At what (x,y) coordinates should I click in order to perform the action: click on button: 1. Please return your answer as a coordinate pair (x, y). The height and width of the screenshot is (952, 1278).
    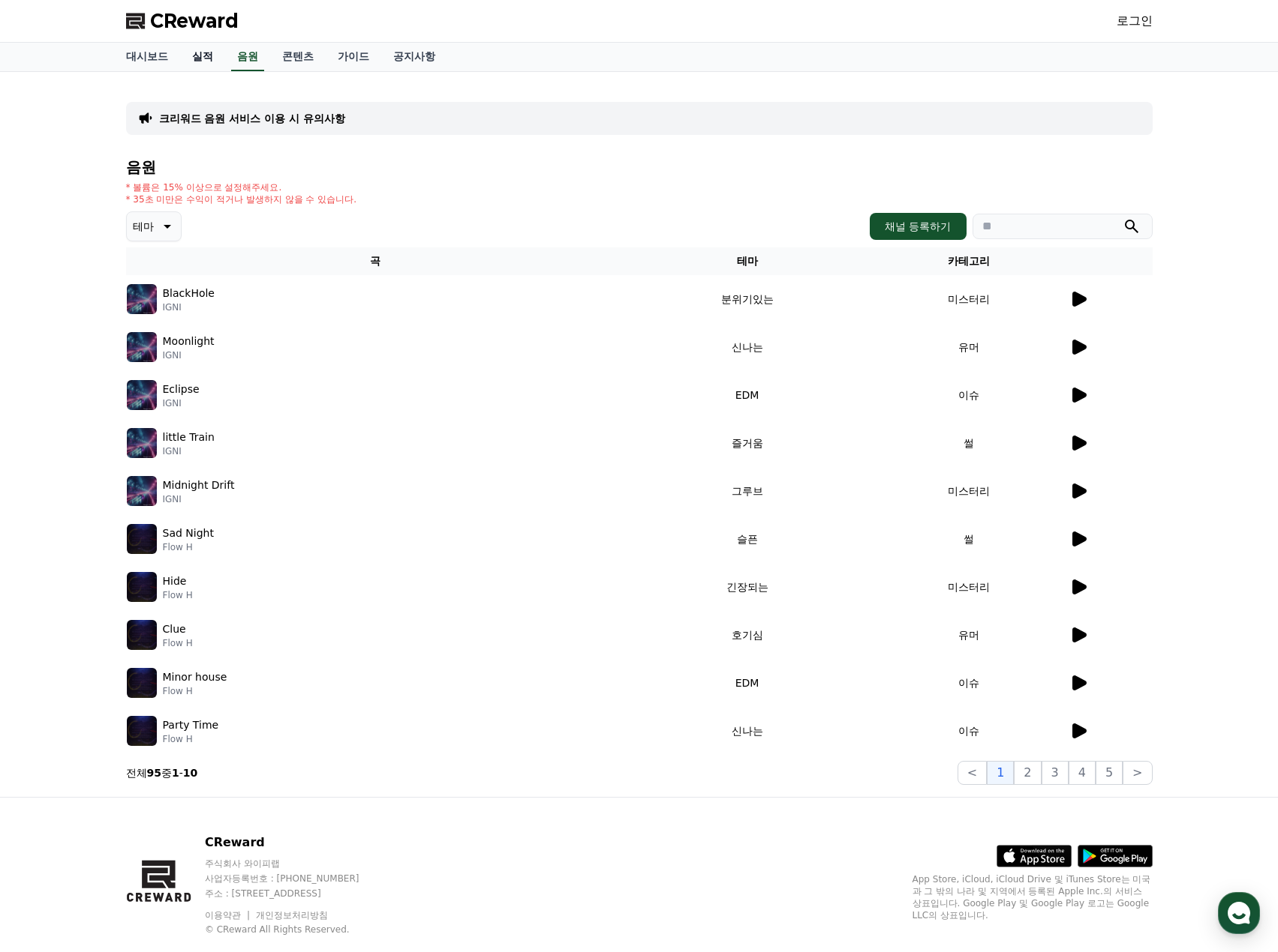
    Looking at the image, I should click on (1000, 773).